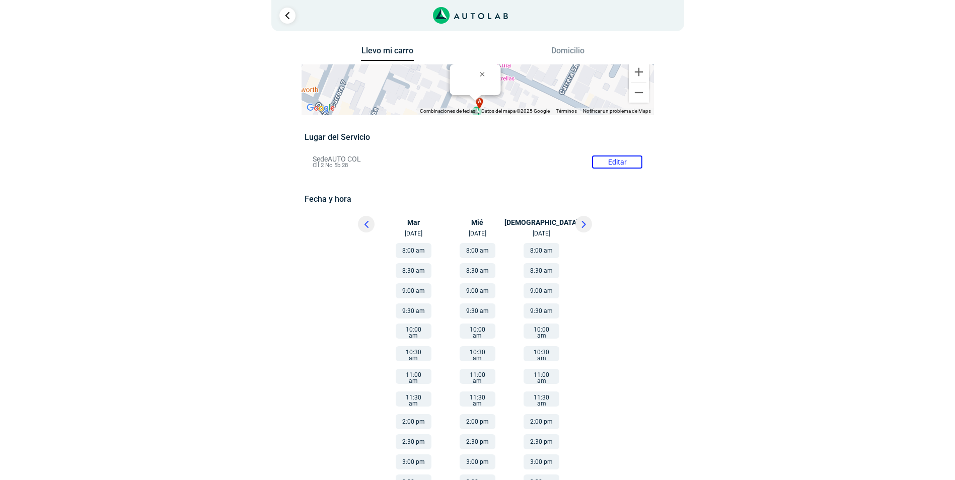 The width and height of the screenshot is (955, 480). I want to click on a: Notificar un problema de Maps, so click(617, 111).